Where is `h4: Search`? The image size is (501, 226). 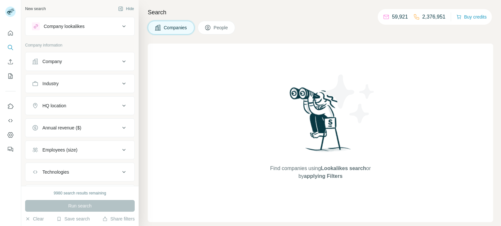 h4: Search is located at coordinates (320, 12).